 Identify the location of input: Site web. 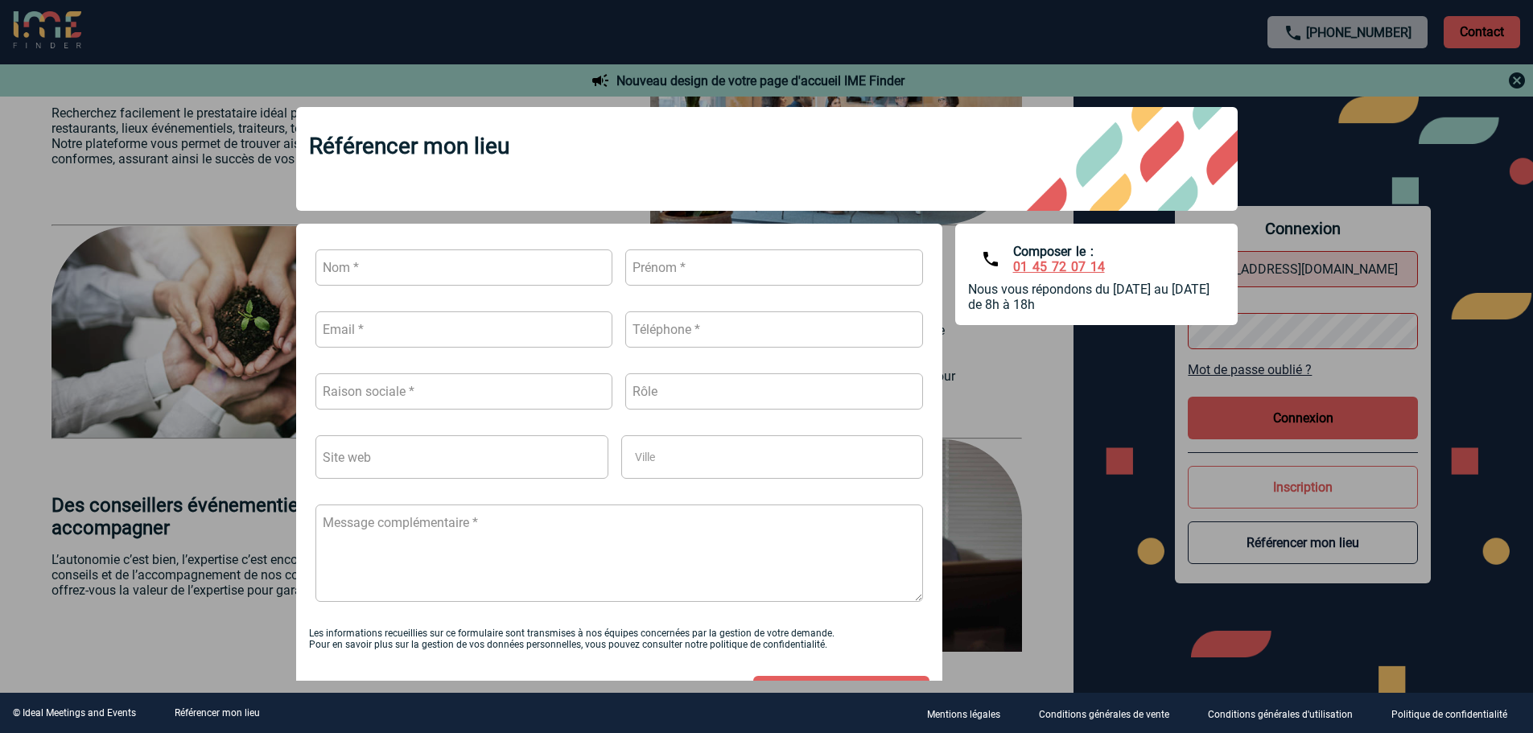
(462, 457).